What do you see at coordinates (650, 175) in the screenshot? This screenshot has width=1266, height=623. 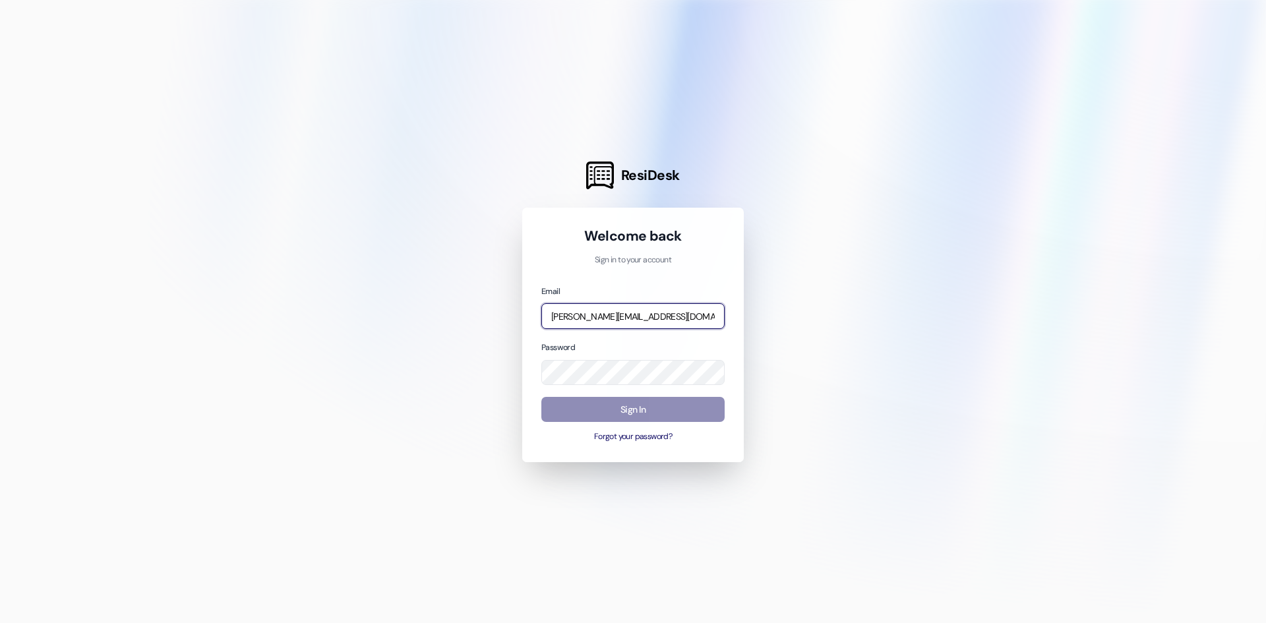 I see `span: ResiDesk` at bounding box center [650, 175].